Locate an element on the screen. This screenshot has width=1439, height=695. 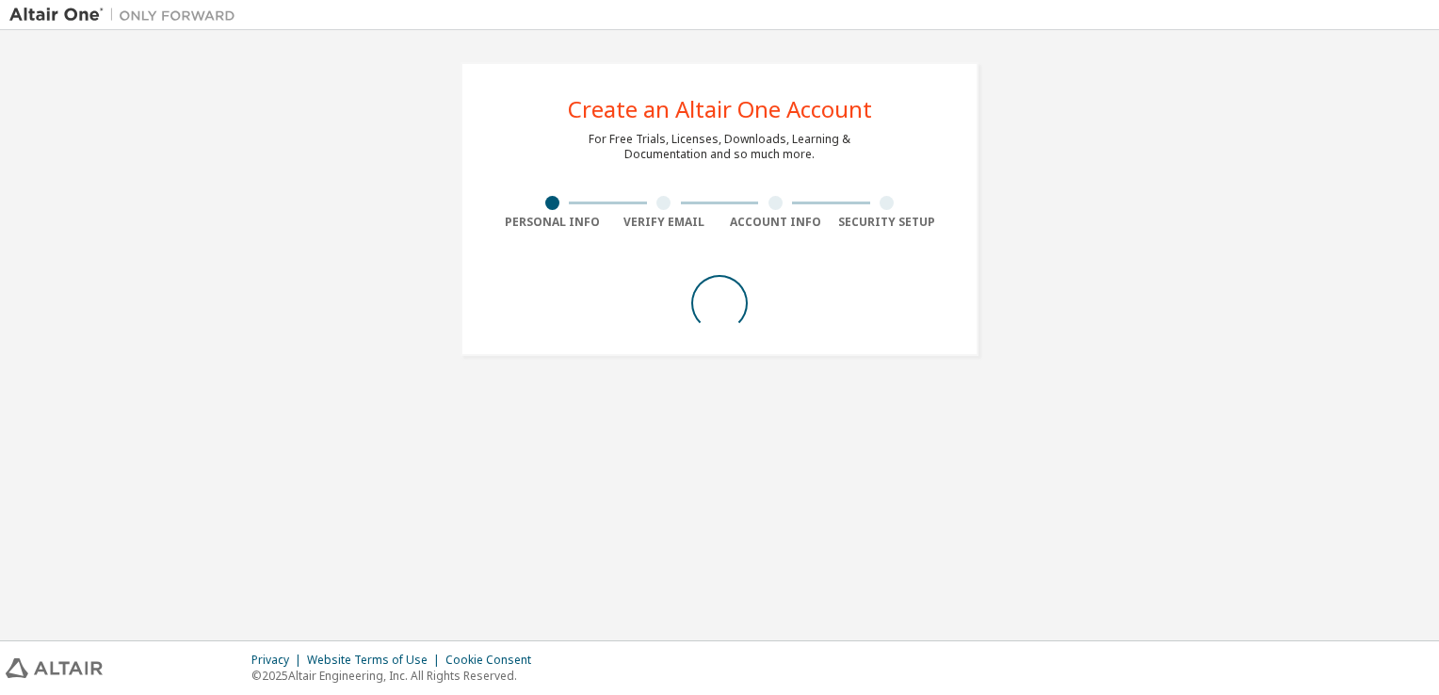
div: Account Info is located at coordinates (775, 222).